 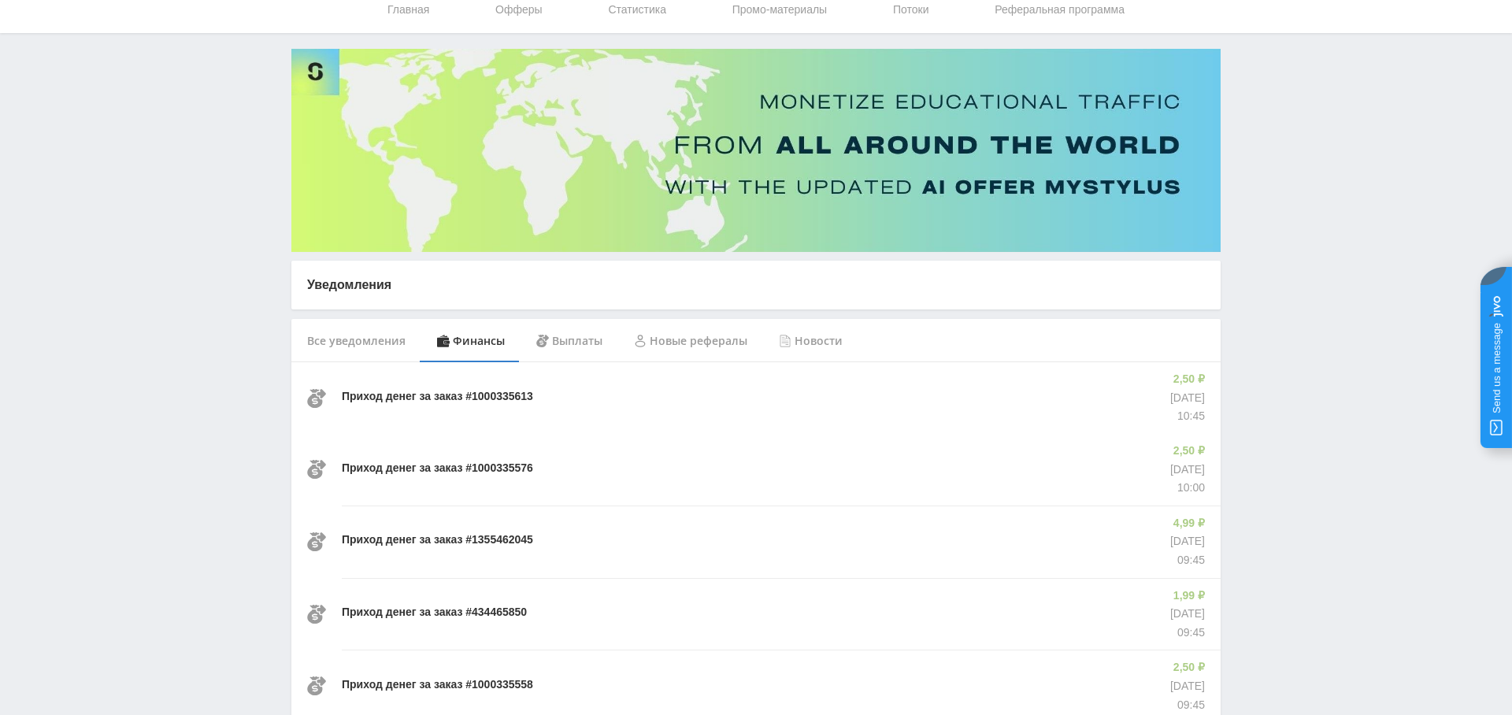 What do you see at coordinates (756, 285) in the screenshot?
I see `p: Уведомления` at bounding box center [756, 285].